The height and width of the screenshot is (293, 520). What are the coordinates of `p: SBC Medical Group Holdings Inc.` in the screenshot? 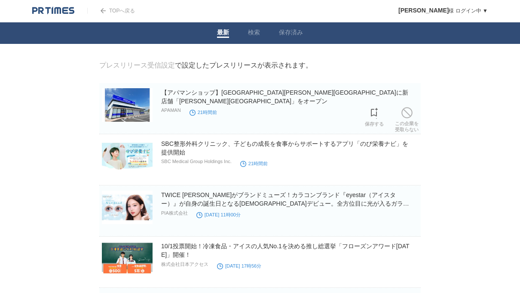 It's located at (197, 161).